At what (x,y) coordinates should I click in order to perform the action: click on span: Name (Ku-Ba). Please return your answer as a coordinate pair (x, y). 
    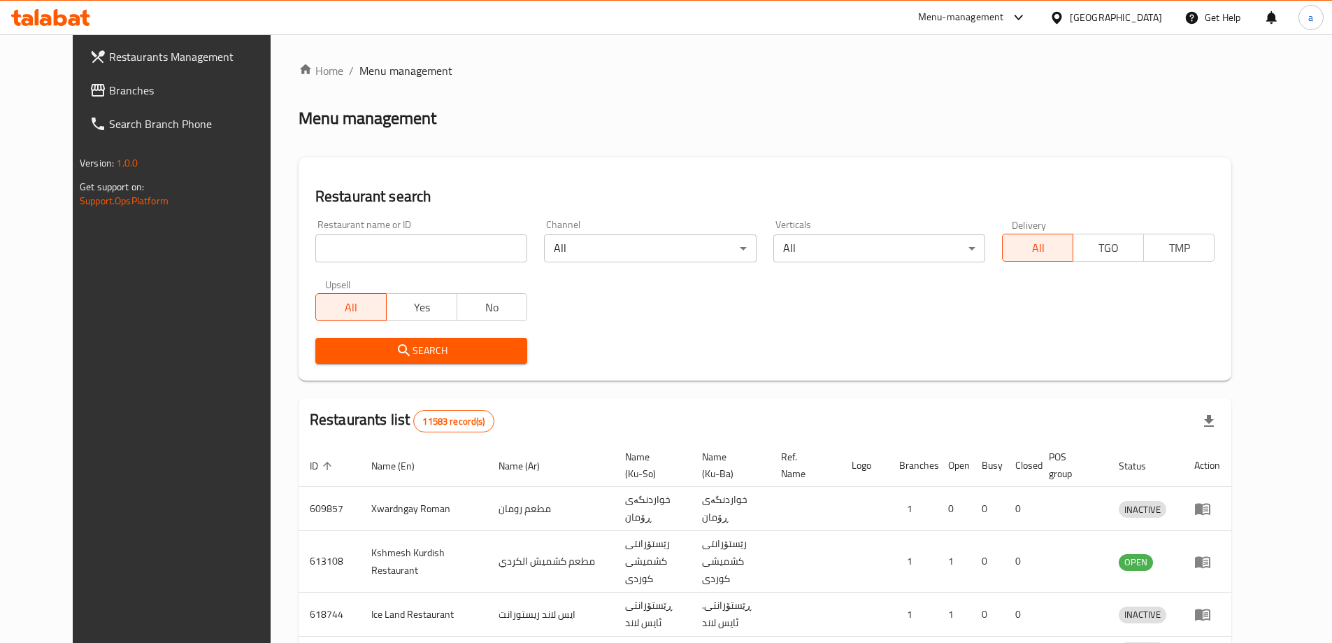
    Looking at the image, I should click on (727, 465).